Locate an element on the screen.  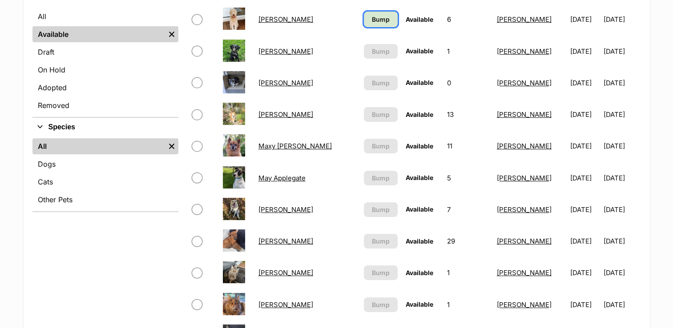
a: Cats is located at coordinates (105, 182).